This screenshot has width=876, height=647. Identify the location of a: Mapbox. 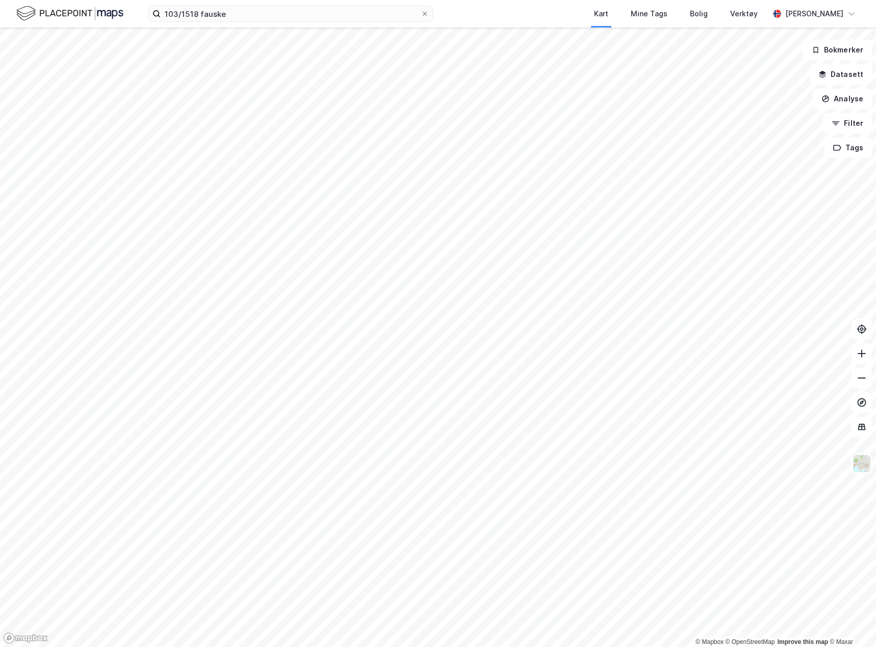
(709, 642).